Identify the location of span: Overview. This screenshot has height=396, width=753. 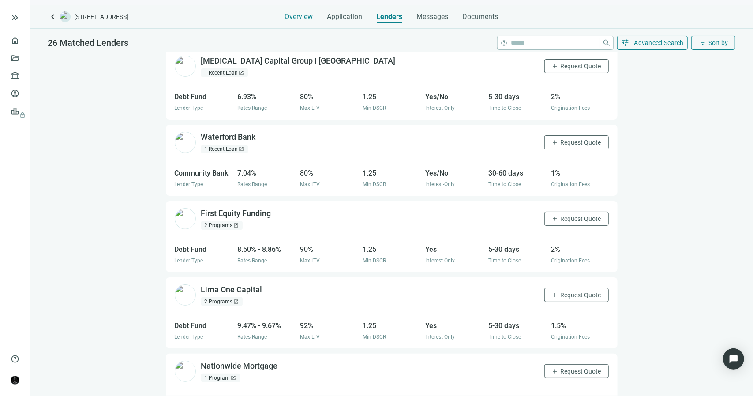
(299, 17).